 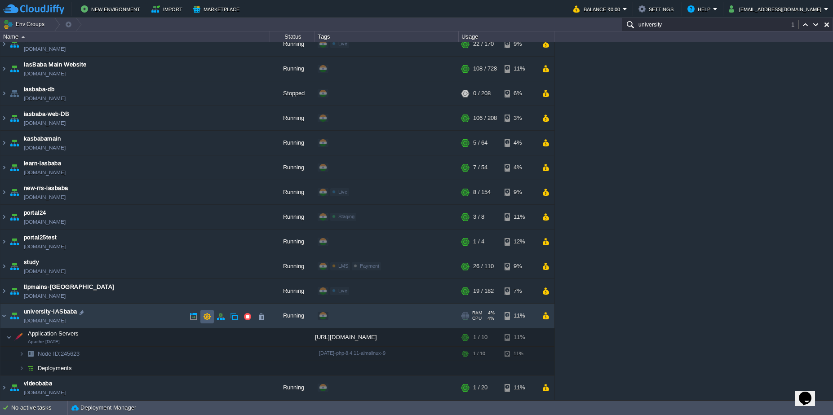 What do you see at coordinates (479, 354) in the screenshot?
I see `div: 1 / 10` at bounding box center [479, 354].